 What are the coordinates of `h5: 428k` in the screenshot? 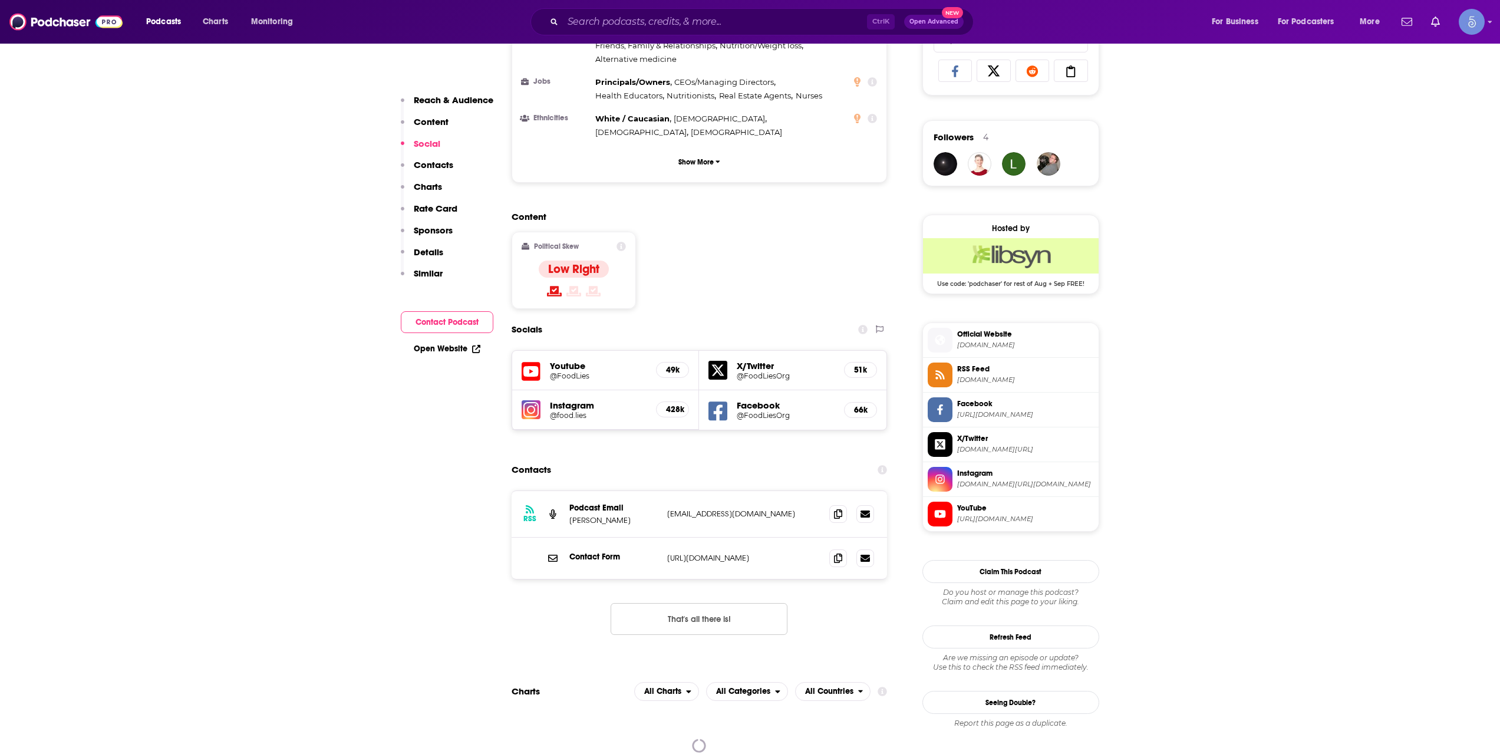 It's located at (673, 409).